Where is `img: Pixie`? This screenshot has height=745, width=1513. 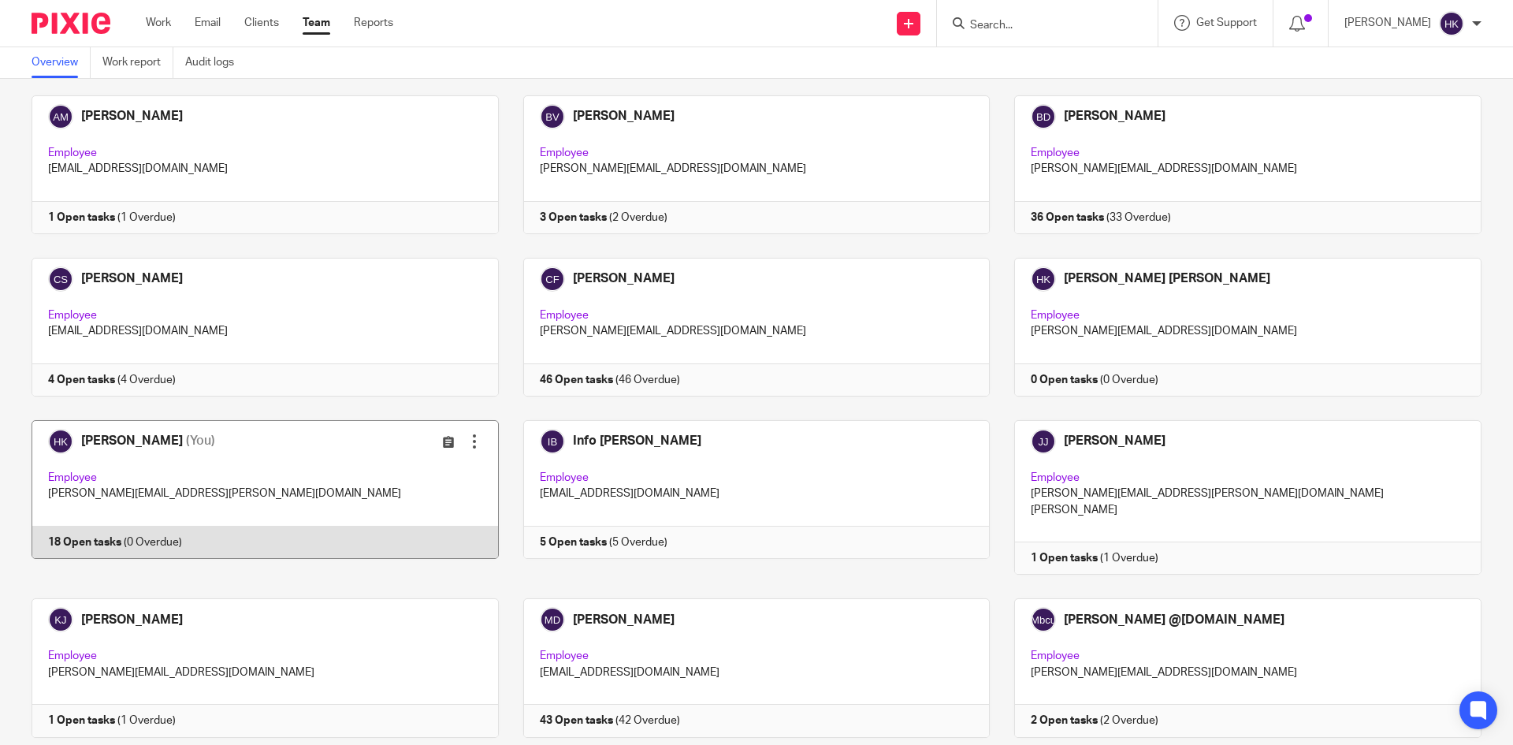 img: Pixie is located at coordinates (71, 23).